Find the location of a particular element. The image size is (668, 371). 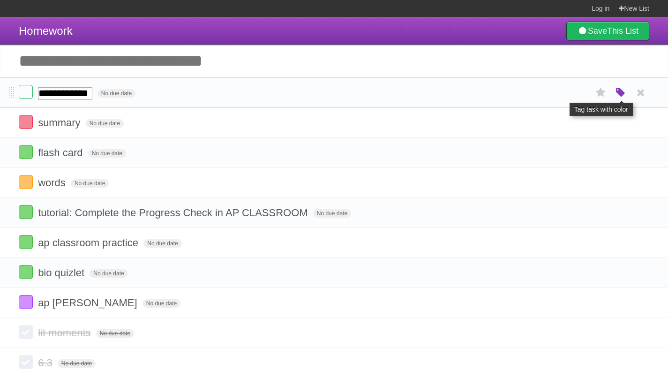

span: tutorial: Complete the Progress Check in AP CLASSROOM is located at coordinates (174, 212).